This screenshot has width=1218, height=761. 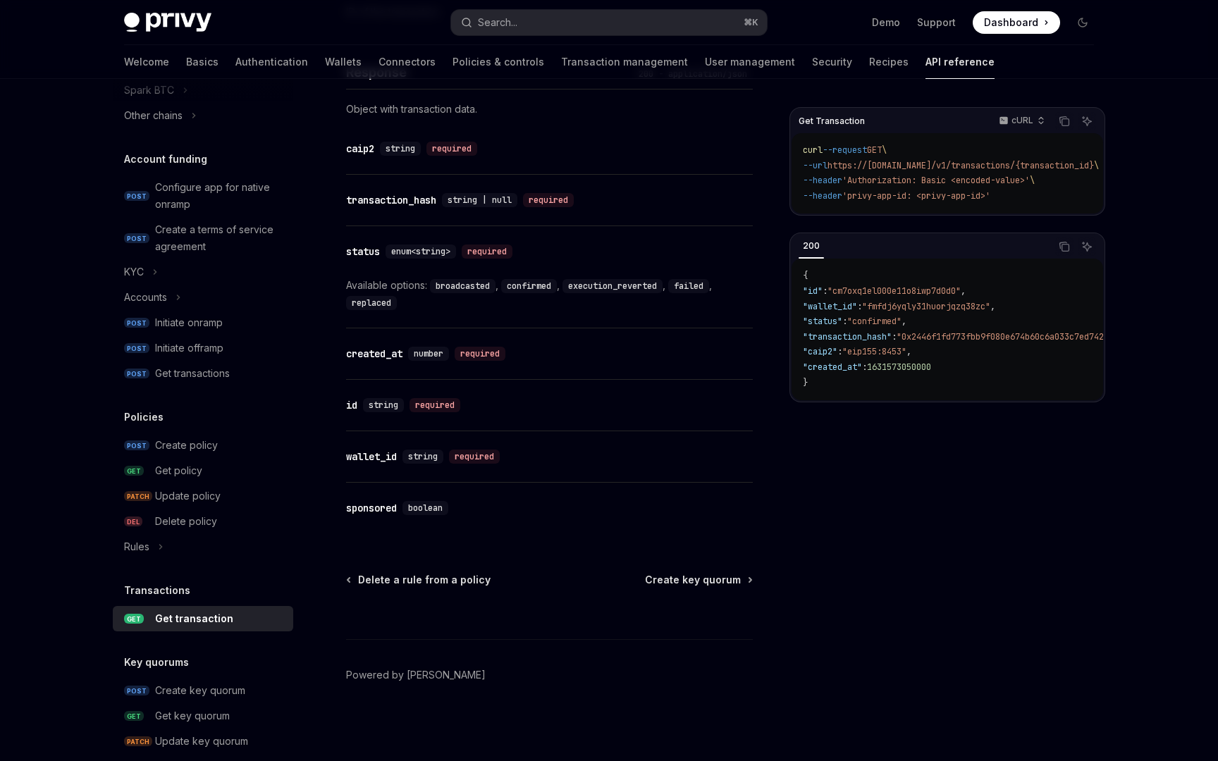 What do you see at coordinates (186, 521) in the screenshot?
I see `div: Delete policy` at bounding box center [186, 521].